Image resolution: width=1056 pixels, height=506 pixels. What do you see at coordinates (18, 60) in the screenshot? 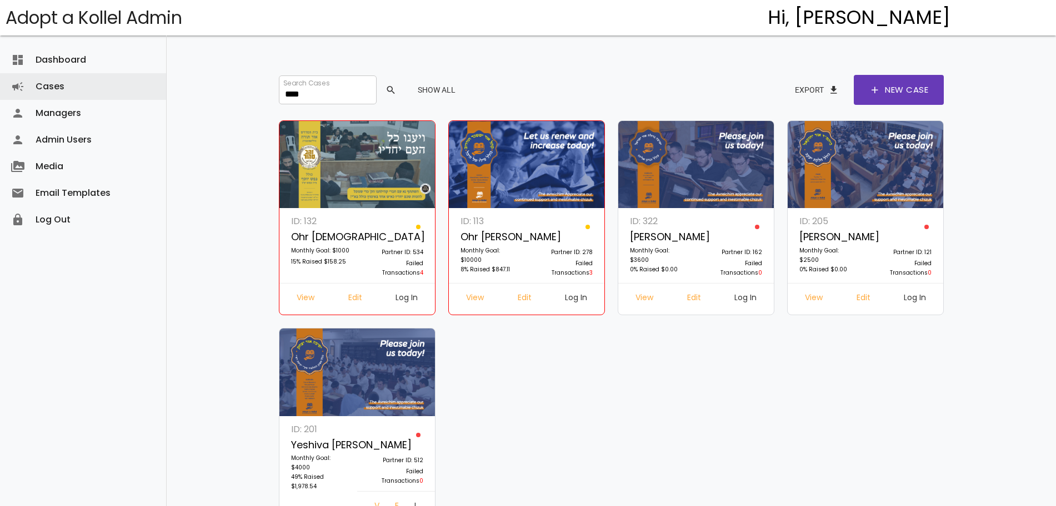
I see `i: dashboard` at bounding box center [18, 60].